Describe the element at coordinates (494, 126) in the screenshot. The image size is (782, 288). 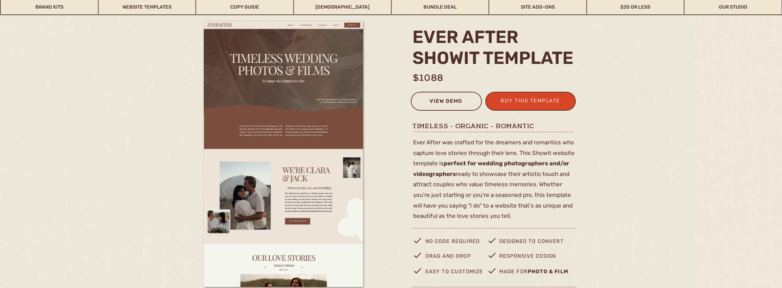
I see `h1: timeless - organic - romantic` at that location.